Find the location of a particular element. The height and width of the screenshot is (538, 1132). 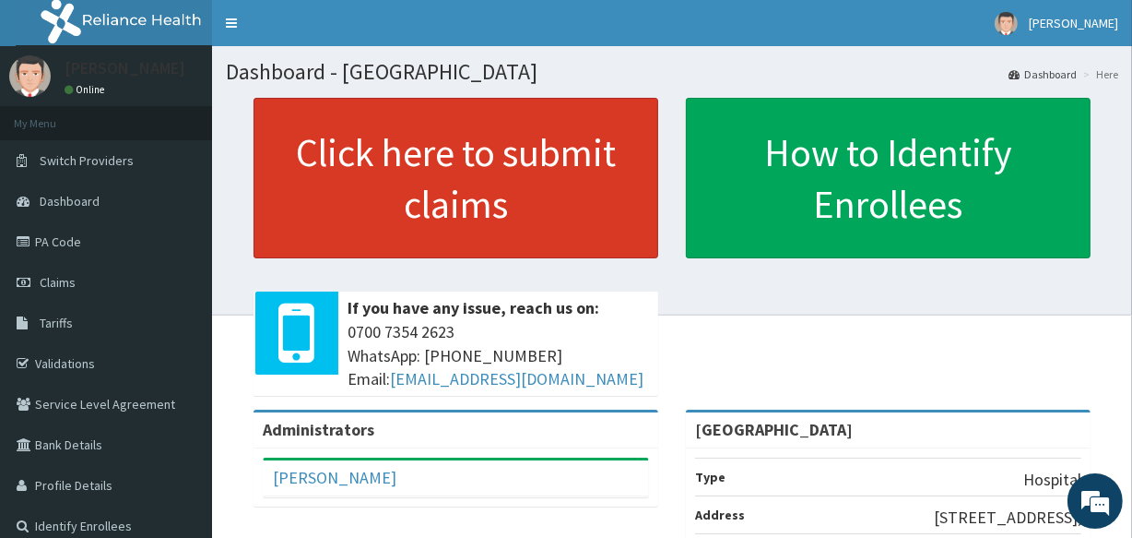

div: Minimize live chat window is located at coordinates (325, 31).